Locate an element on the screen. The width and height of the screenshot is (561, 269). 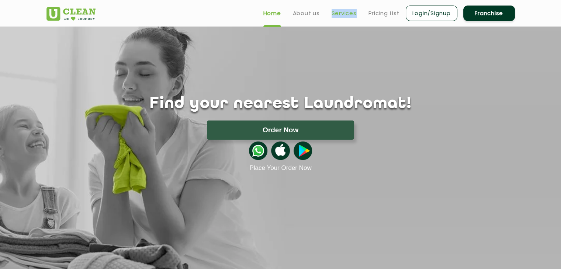
a: Pricing List is located at coordinates (384, 13).